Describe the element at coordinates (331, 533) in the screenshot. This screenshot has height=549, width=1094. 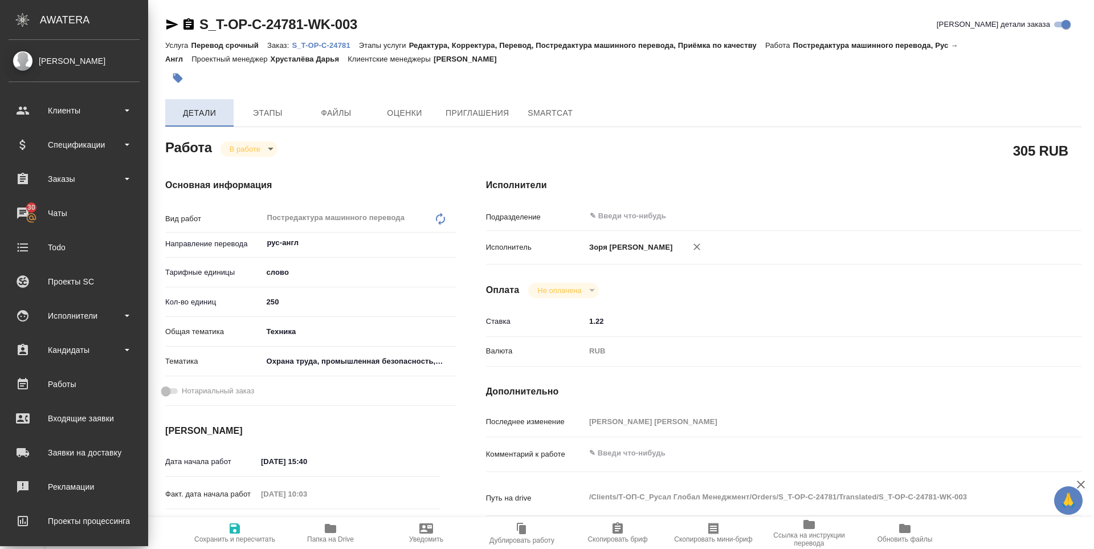
I see `button: Папка на Drive` at that location.